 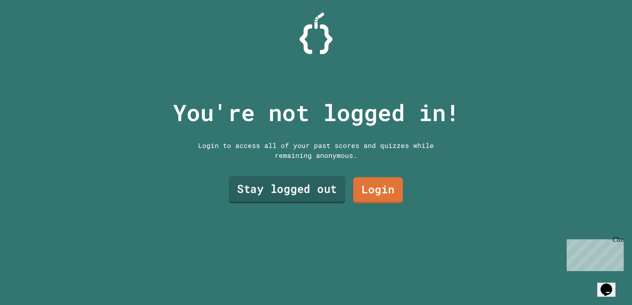 What do you see at coordinates (378, 190) in the screenshot?
I see `a: Login` at bounding box center [378, 190].